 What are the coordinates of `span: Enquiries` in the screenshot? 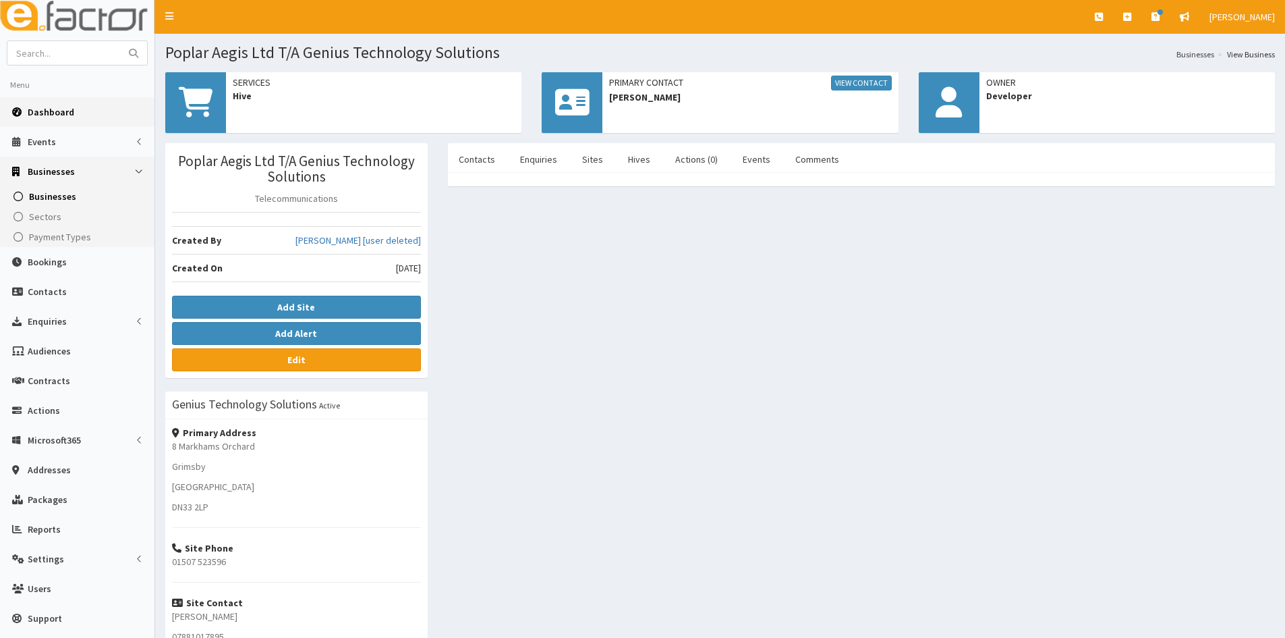 It's located at (47, 321).